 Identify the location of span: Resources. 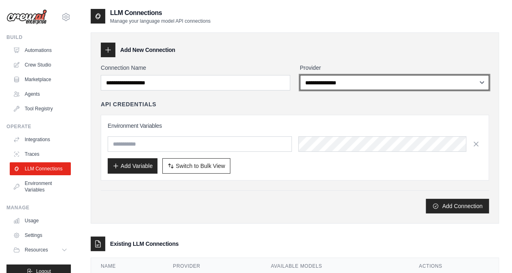
(36, 250).